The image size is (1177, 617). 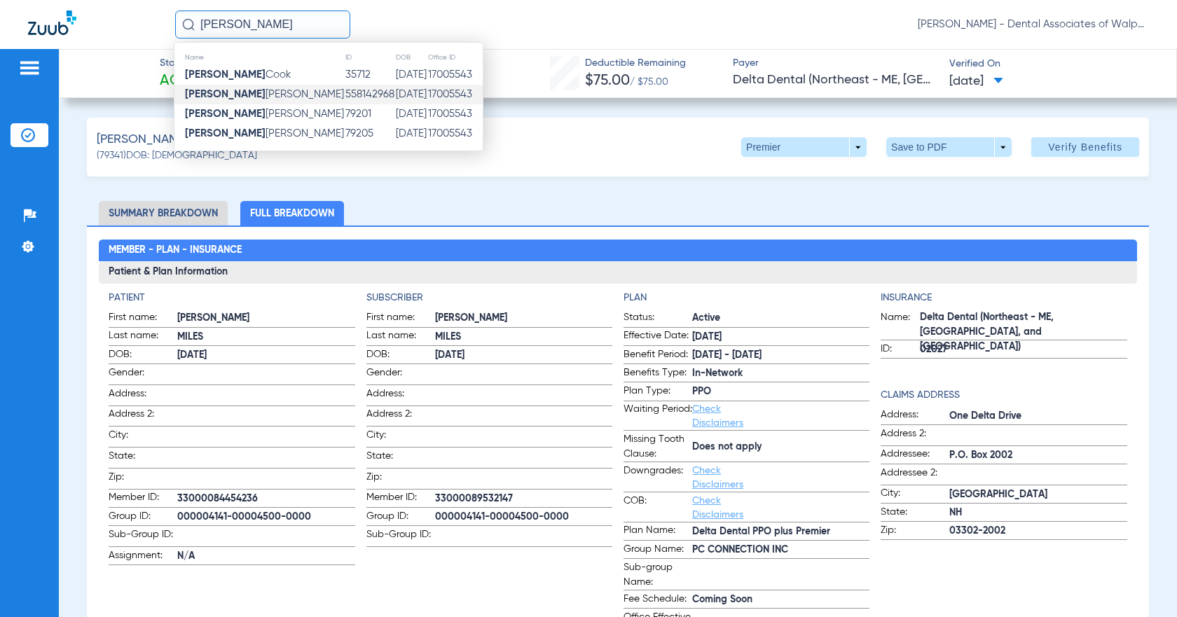 What do you see at coordinates (804, 147) in the screenshot?
I see `button: Premier` at bounding box center [804, 147].